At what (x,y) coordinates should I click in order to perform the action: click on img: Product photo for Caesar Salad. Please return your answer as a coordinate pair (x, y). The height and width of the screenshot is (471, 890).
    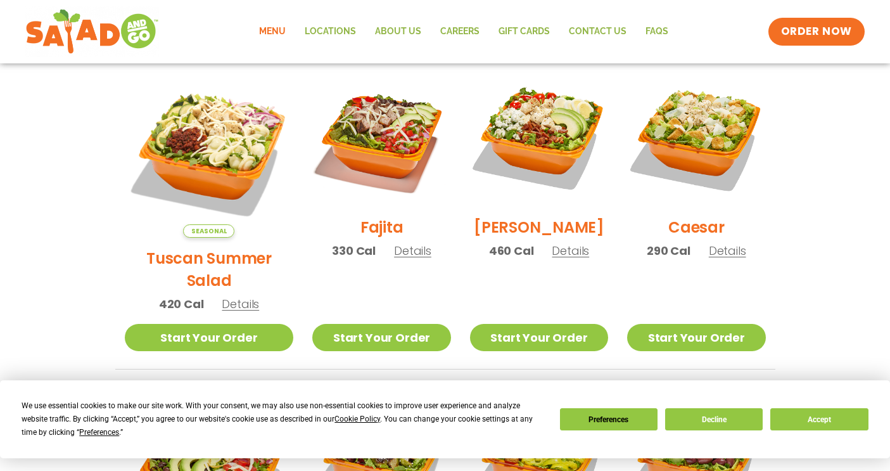
    Looking at the image, I should click on (696, 138).